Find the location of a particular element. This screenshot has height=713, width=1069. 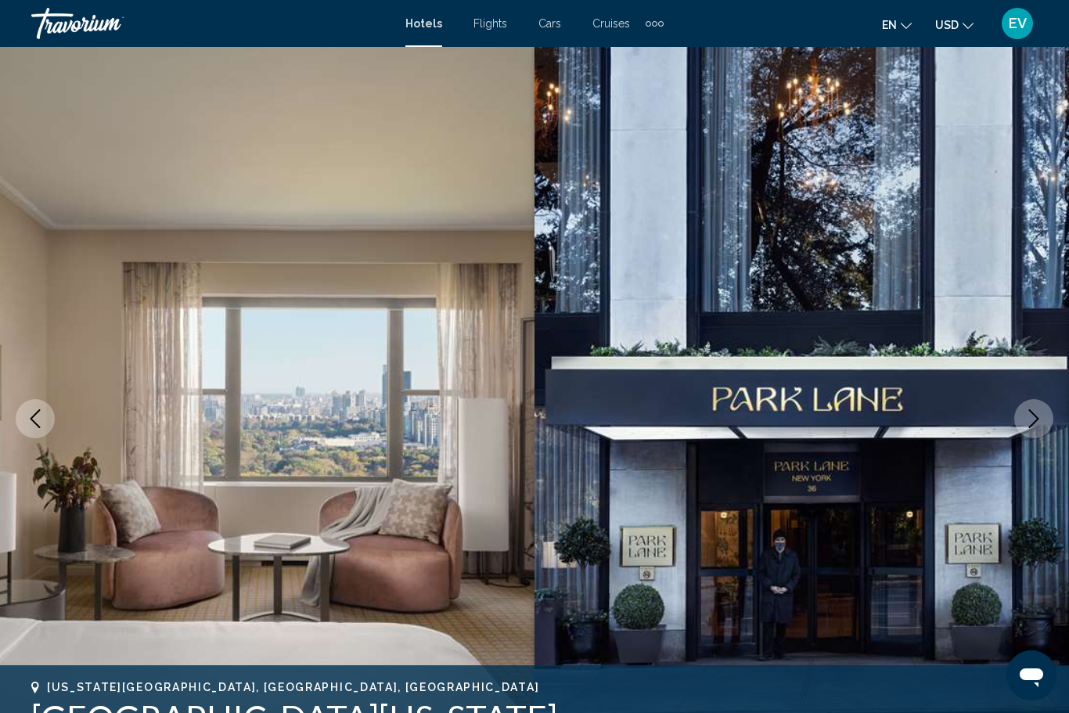

button: Change language is located at coordinates (897, 24).